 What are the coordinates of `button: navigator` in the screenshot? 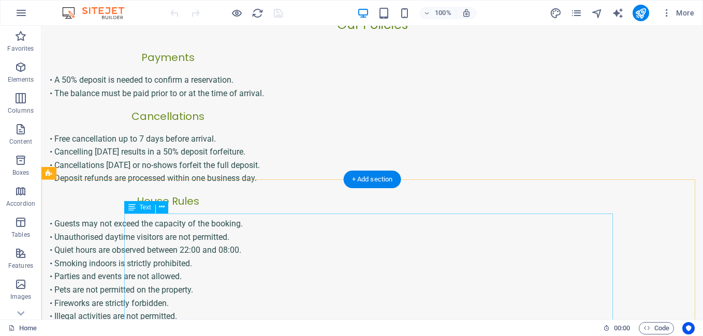 It's located at (597, 13).